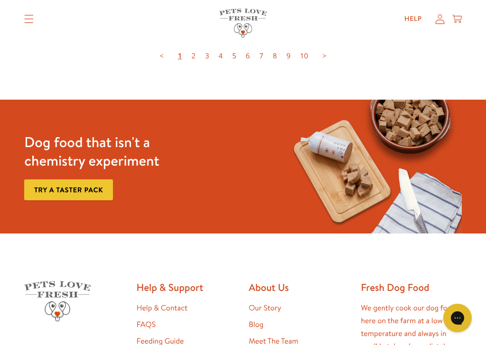 This screenshot has width=486, height=345. Describe the element at coordinates (288, 56) in the screenshot. I see `a: Page 9` at that location.